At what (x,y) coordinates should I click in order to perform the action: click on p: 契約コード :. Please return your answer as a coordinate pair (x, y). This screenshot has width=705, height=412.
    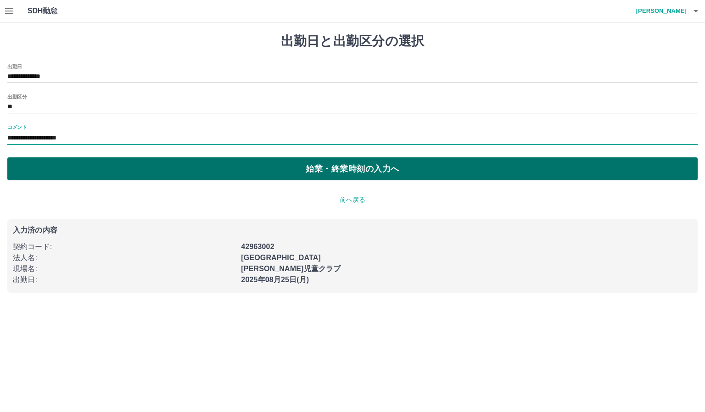
    Looking at the image, I should click on (124, 247).